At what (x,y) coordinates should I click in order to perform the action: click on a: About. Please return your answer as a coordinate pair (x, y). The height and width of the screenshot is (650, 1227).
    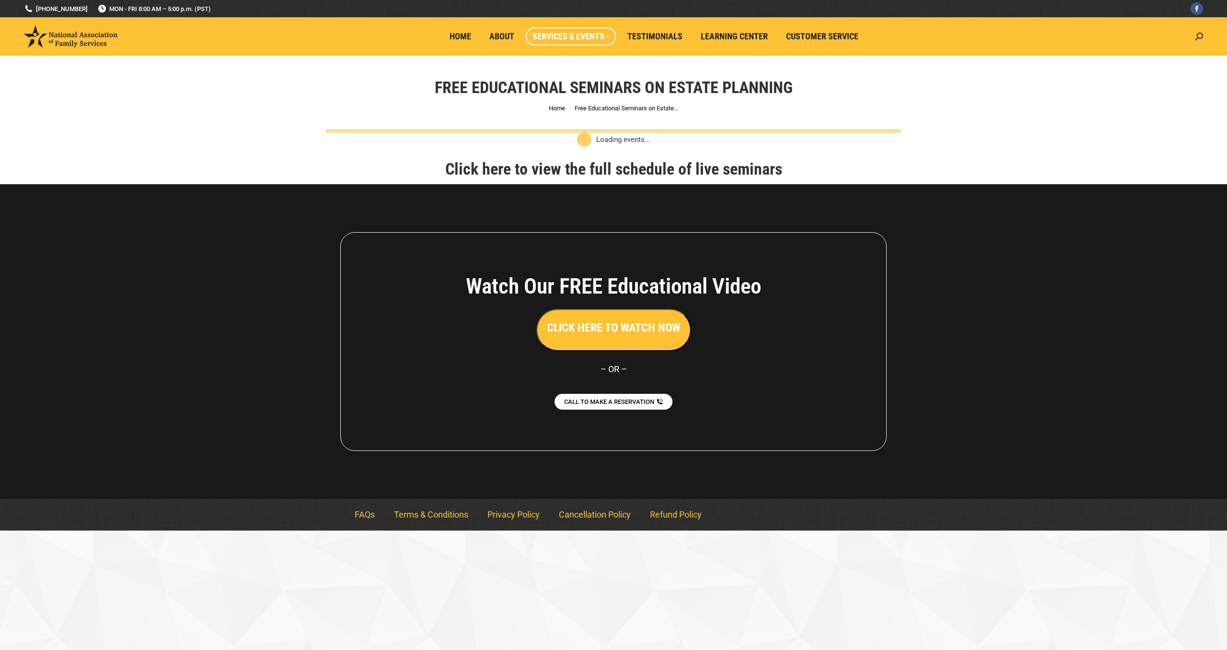
    Looking at the image, I should click on (502, 36).